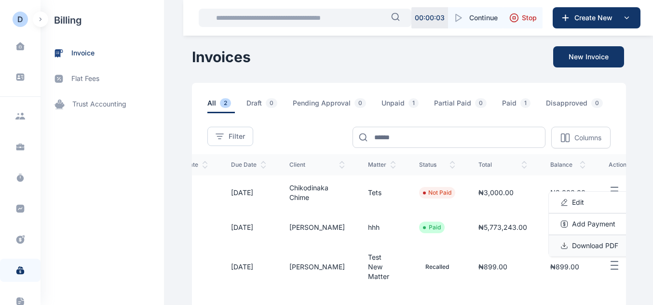 Image resolution: width=653 pixels, height=305 pixels. What do you see at coordinates (568, 165) in the screenshot?
I see `span: balance` at bounding box center [568, 165].